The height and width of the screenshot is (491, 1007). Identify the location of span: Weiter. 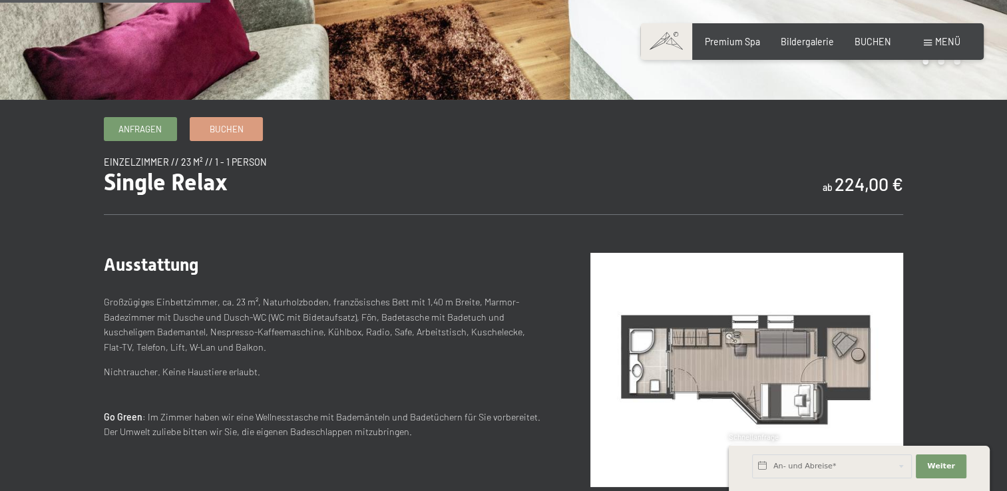
(941, 467).